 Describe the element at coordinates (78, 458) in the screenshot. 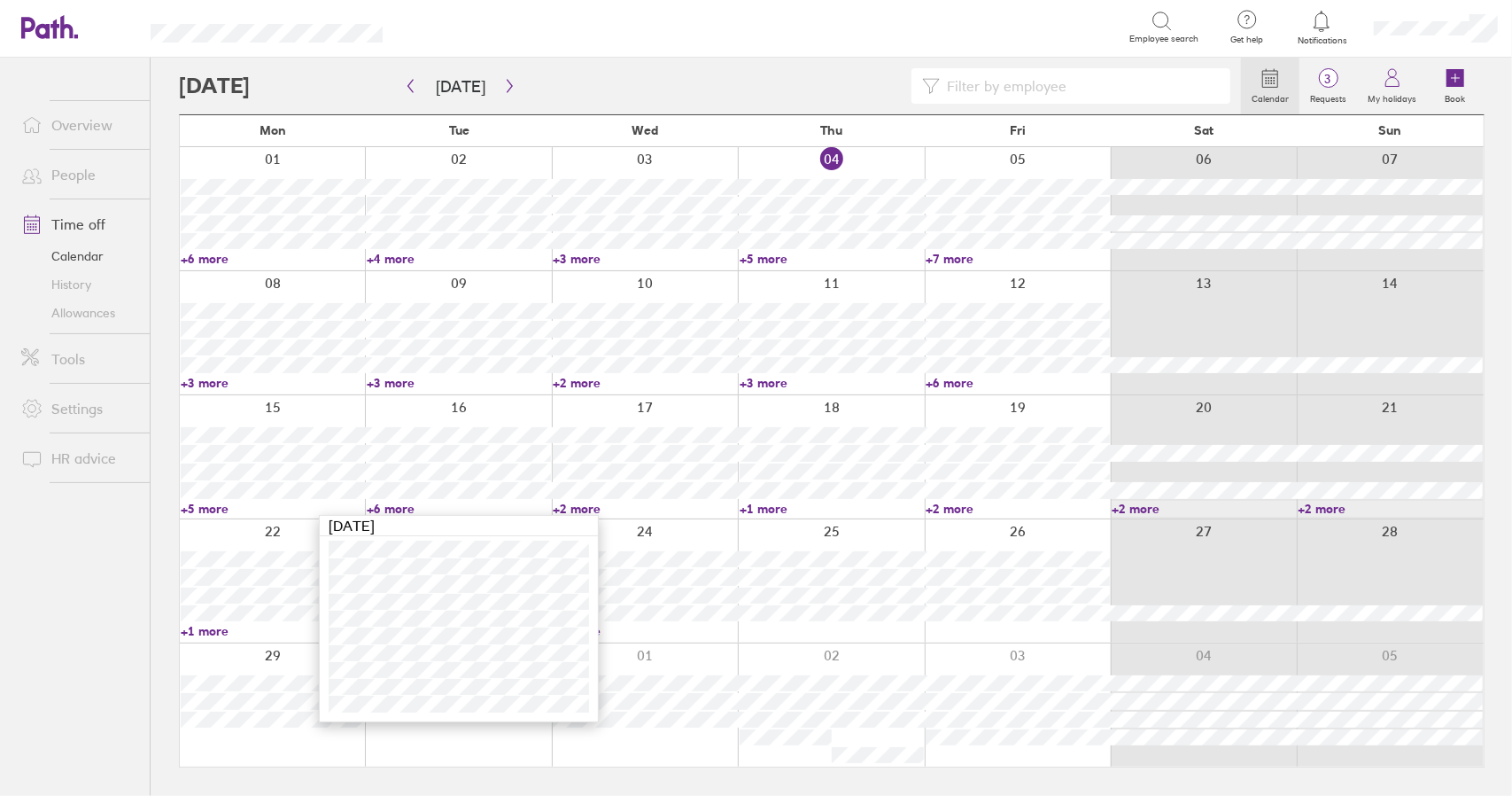

I see `a: HR advice` at that location.